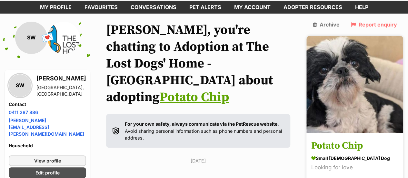  What do you see at coordinates (56, 7) in the screenshot?
I see `a: My profile` at bounding box center [56, 7].